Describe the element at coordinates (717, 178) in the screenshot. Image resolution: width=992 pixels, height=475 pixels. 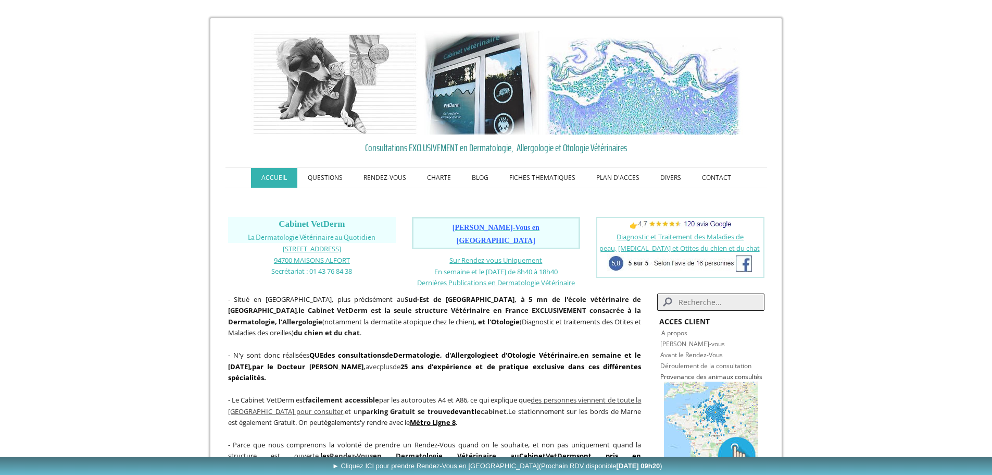
I see `a: CONTACT` at that location.